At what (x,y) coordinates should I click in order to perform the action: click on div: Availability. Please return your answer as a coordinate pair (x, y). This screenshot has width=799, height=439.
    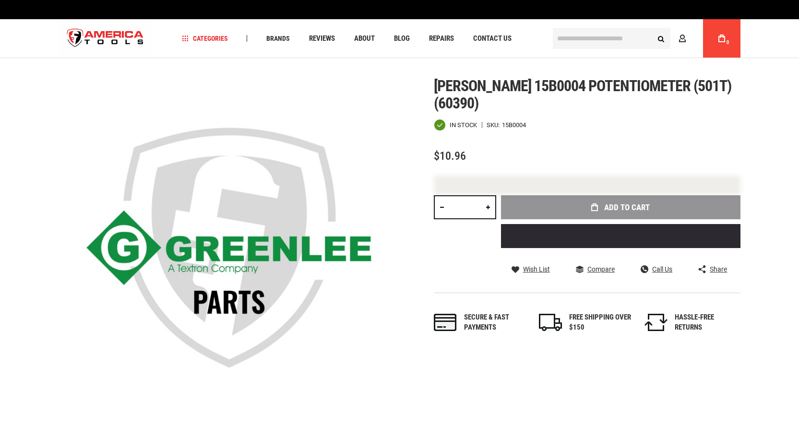
    Looking at the image, I should click on (455, 125).